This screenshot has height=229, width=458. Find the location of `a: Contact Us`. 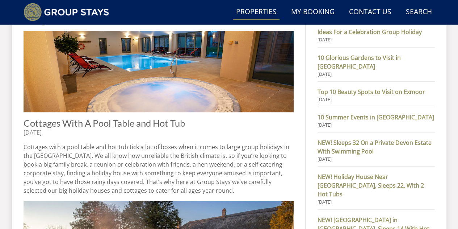

a: Contact Us is located at coordinates (370, 12).